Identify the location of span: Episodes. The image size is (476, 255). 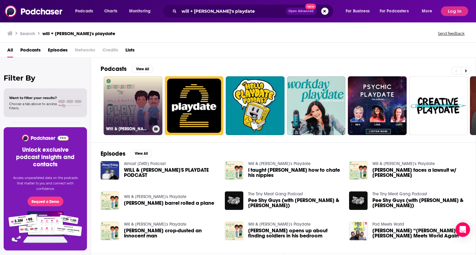
(58, 51).